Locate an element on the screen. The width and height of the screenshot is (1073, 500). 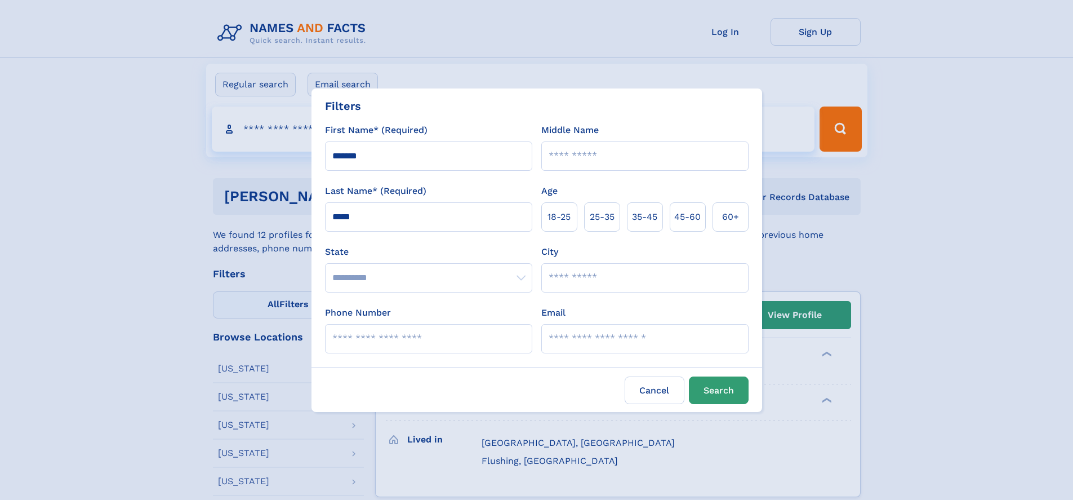
label: Last Name* (Required) is located at coordinates (376, 191).